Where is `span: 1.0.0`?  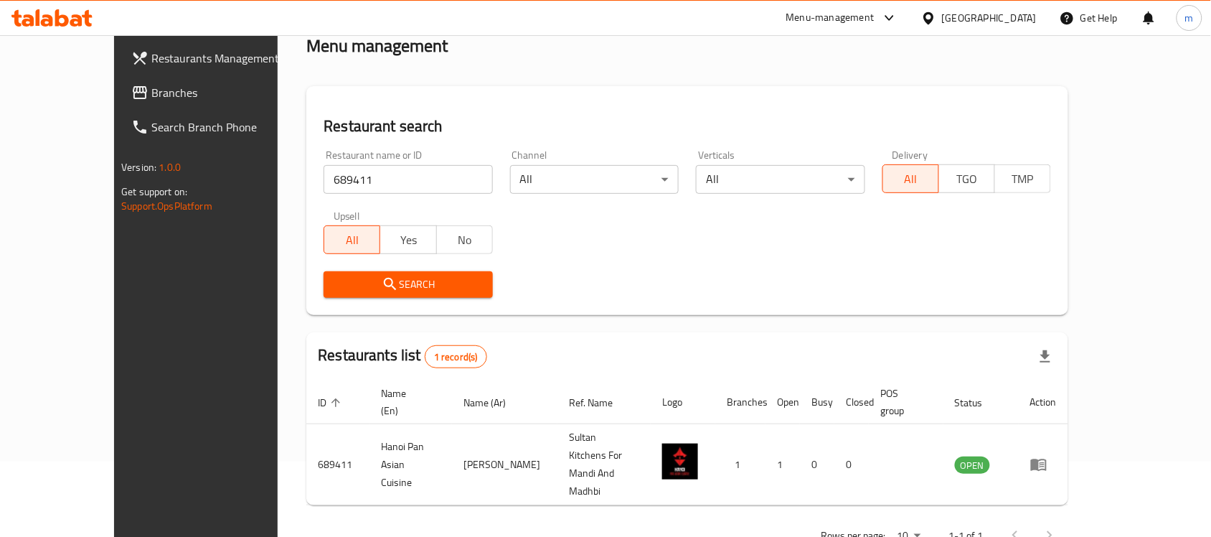
span: 1.0.0 is located at coordinates (169, 167).